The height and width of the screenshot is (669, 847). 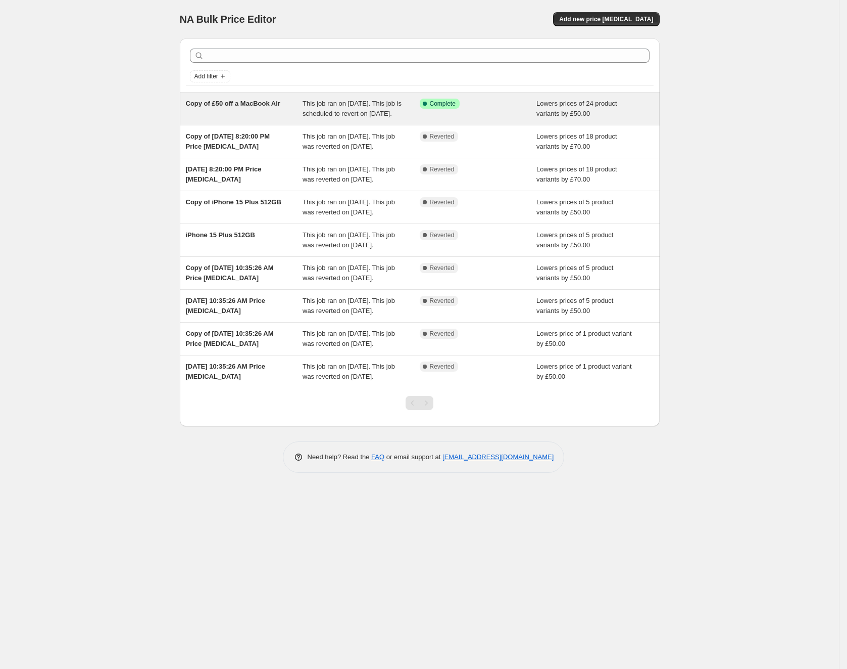 I want to click on a: FAQ, so click(x=378, y=456).